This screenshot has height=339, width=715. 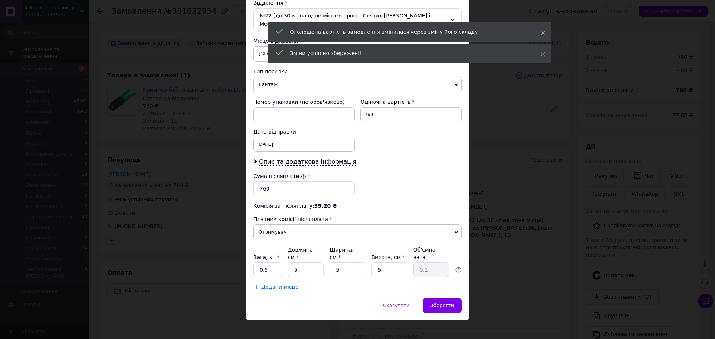 What do you see at coordinates (358, 85) in the screenshot?
I see `span: Вантаж` at bounding box center [358, 85].